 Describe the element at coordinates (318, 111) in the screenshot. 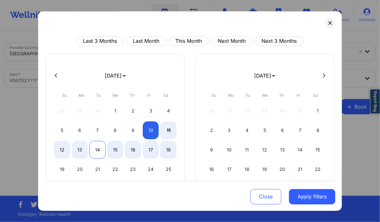

I see `div: Sat Nov 01 2025` at that location.